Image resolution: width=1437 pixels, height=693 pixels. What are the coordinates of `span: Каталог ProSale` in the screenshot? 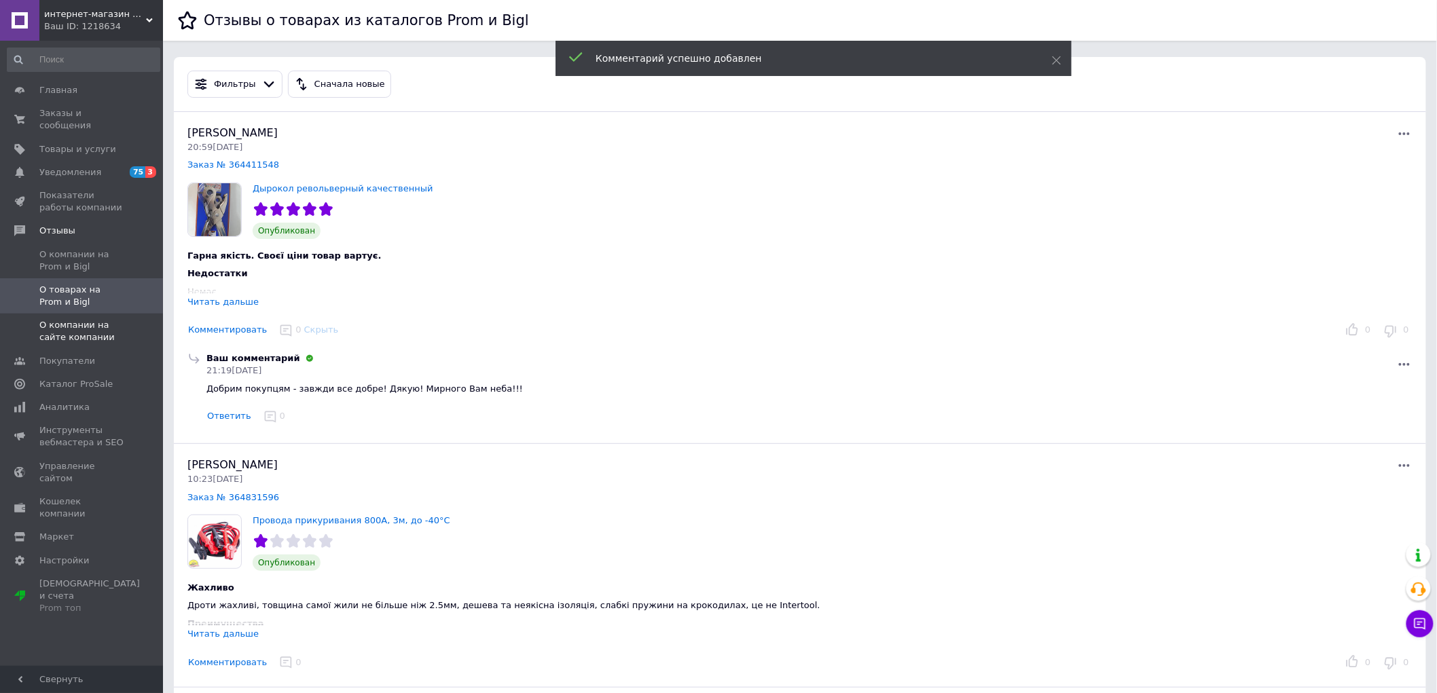 It's located at (76, 384).